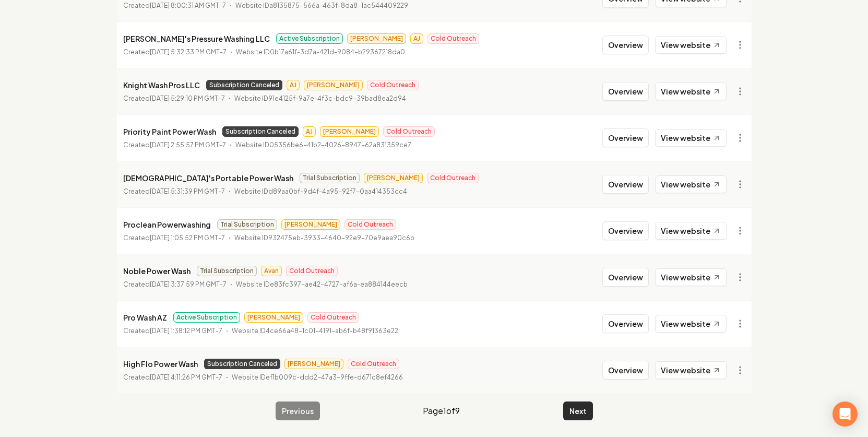 The height and width of the screenshot is (437, 868). I want to click on p: Website ID 0b17a61f-3d7a-421d-9084-b29367218da0, so click(321, 52).